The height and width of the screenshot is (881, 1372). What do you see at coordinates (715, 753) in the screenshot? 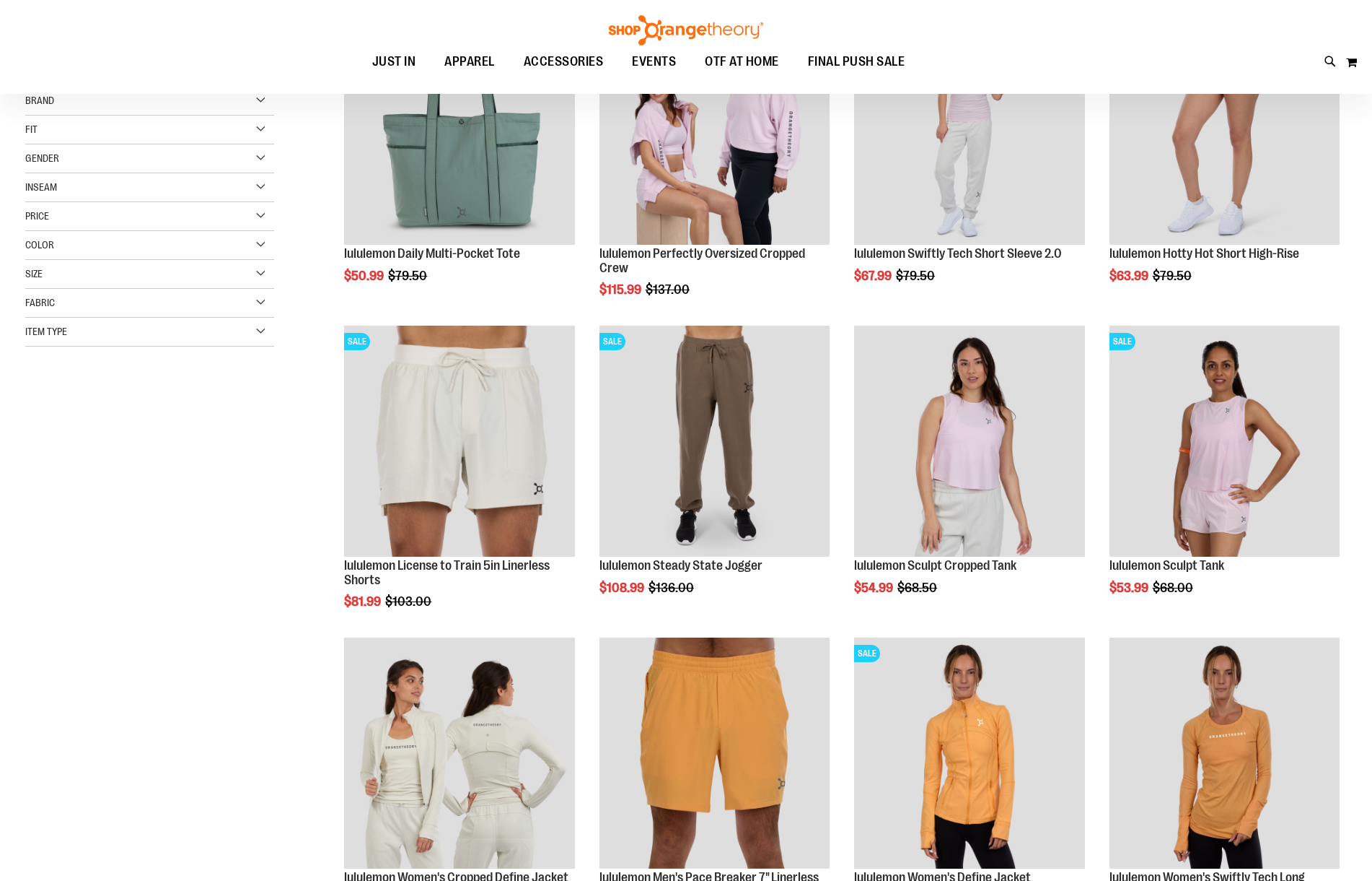
I see `a: Product image for lululemon Pace Breaker Short 7in Linerless` at bounding box center [715, 753].